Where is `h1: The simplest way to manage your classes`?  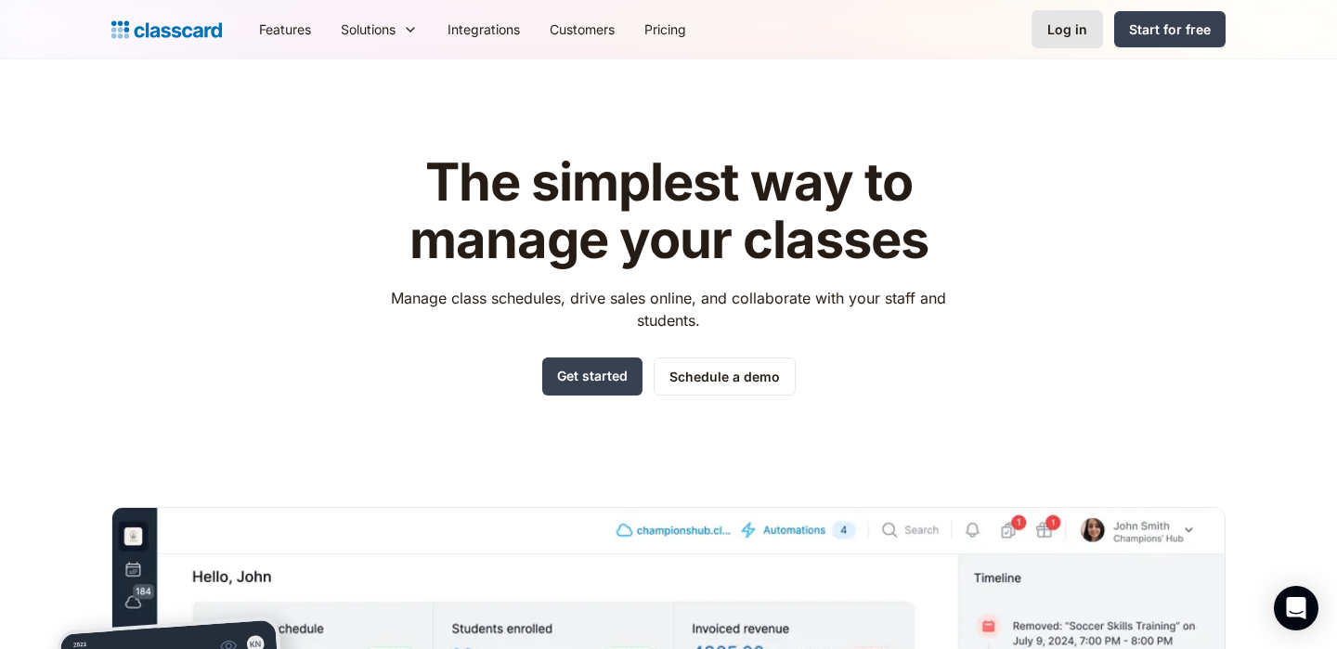 h1: The simplest way to manage your classes is located at coordinates (669, 211).